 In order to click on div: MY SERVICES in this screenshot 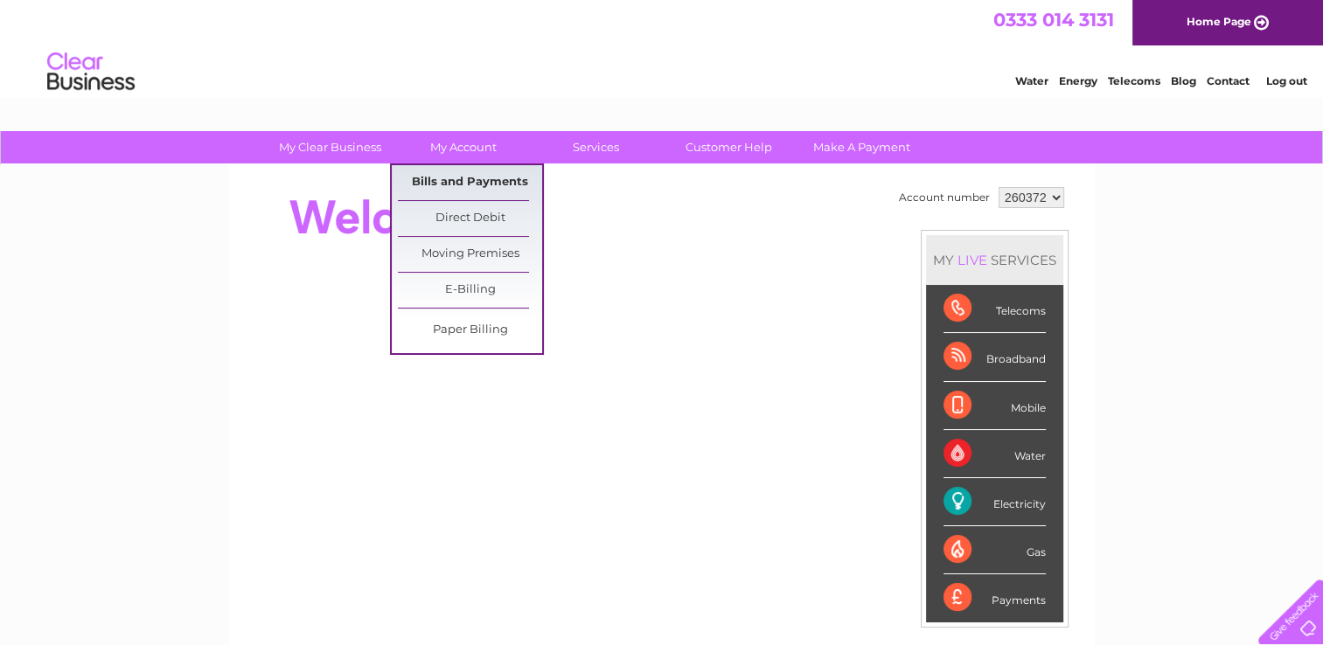, I will do `click(994, 260)`.